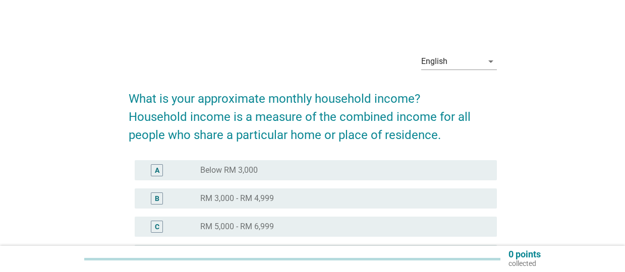 This screenshot has width=625, height=272. Describe the element at coordinates (525, 264) in the screenshot. I see `p: collected` at that location.